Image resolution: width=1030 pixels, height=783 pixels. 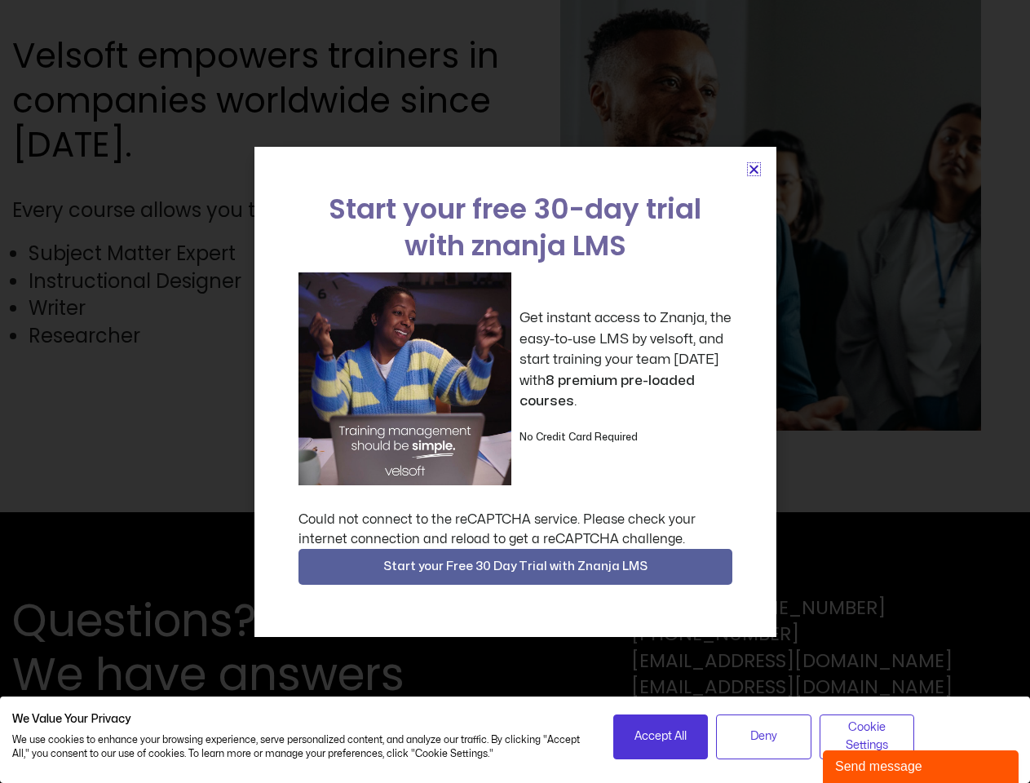 I want to click on img: a woman sitting at her laptop dancing, so click(x=405, y=378).